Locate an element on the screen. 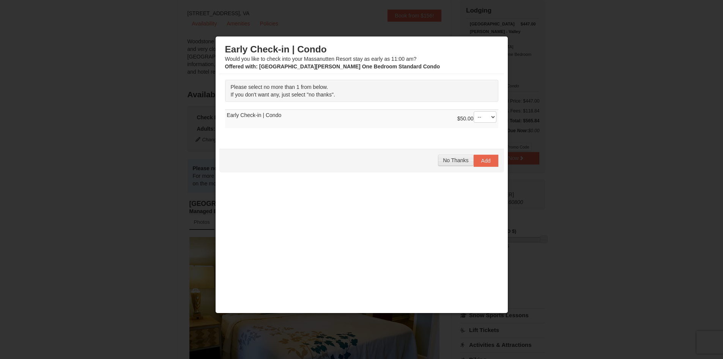 The image size is (723, 359). span: If you don't want any, just select "no thanks". is located at coordinates (283, 95).